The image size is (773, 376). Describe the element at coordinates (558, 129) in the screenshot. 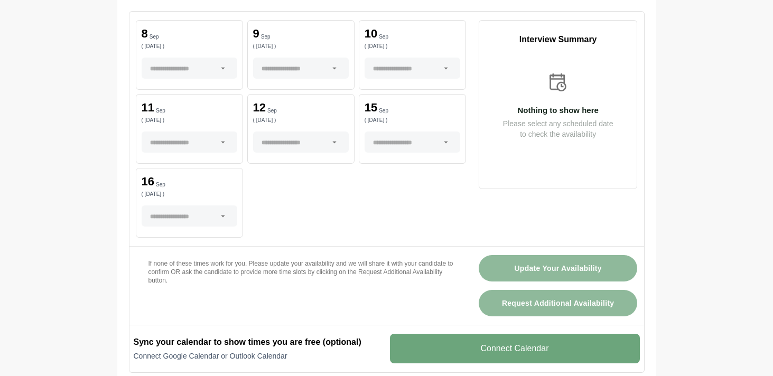

I see `p: Please select any scheduled date to check the availability` at that location.